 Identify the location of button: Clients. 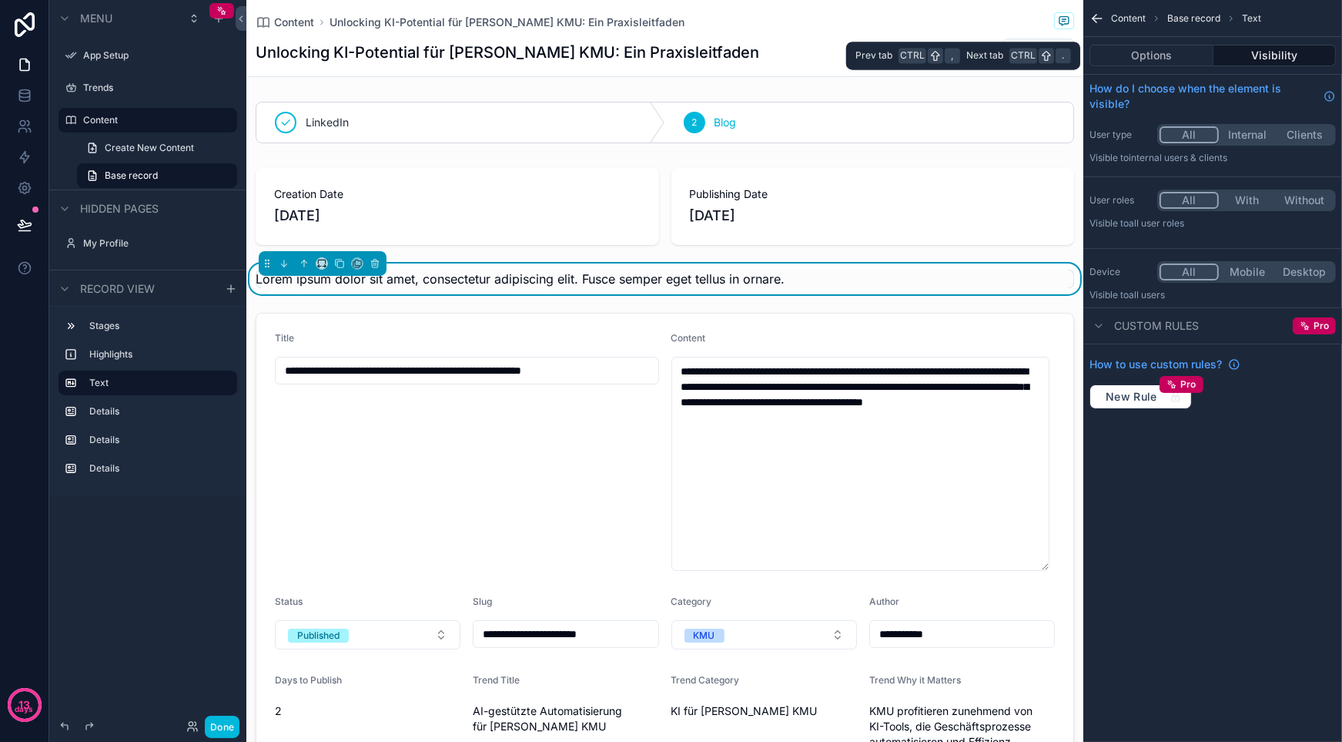
(1304, 135).